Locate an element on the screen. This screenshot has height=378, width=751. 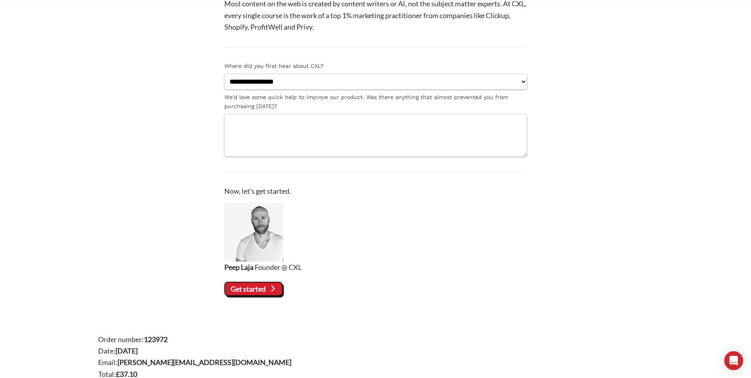
p: Now, let's get started. is located at coordinates (376, 191).